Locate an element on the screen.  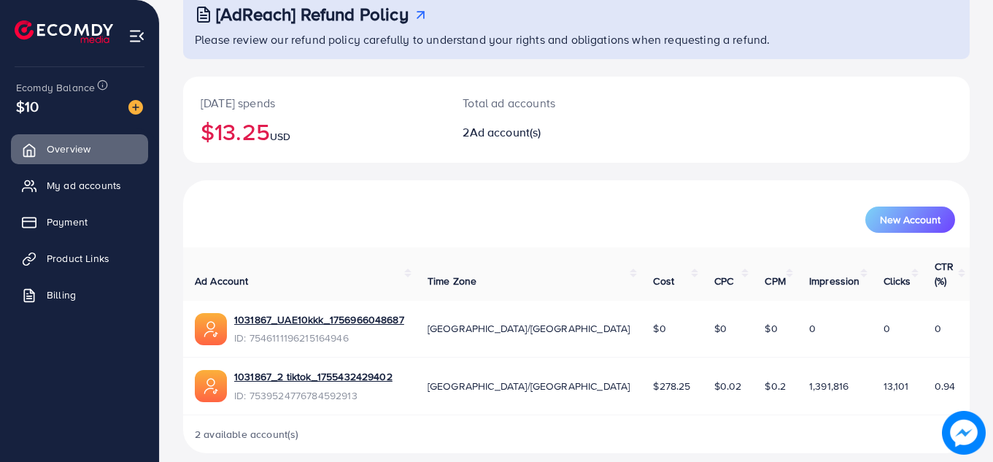
button: New Account is located at coordinates (910, 220).